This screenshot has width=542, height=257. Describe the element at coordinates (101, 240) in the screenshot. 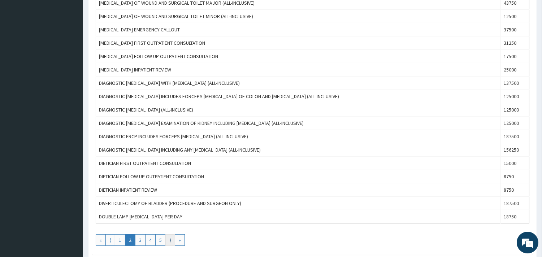

I see `a: Go to first page` at that location.